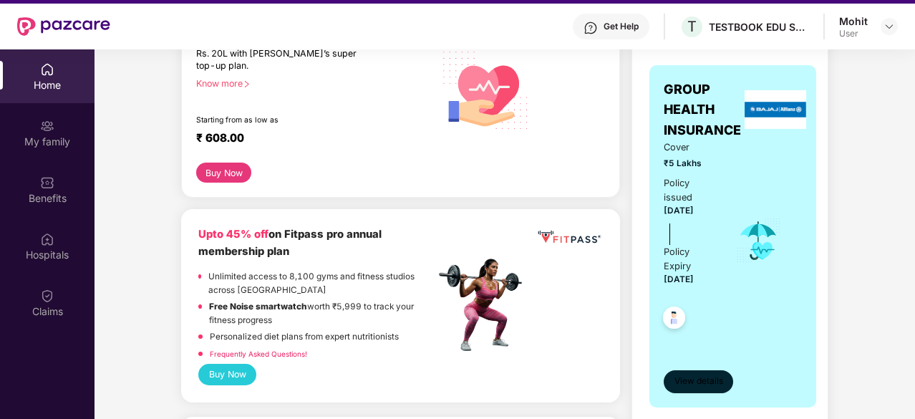 The width and height of the screenshot is (915, 419). Describe the element at coordinates (485, 305) in the screenshot. I see `img: fpp.png` at that location.